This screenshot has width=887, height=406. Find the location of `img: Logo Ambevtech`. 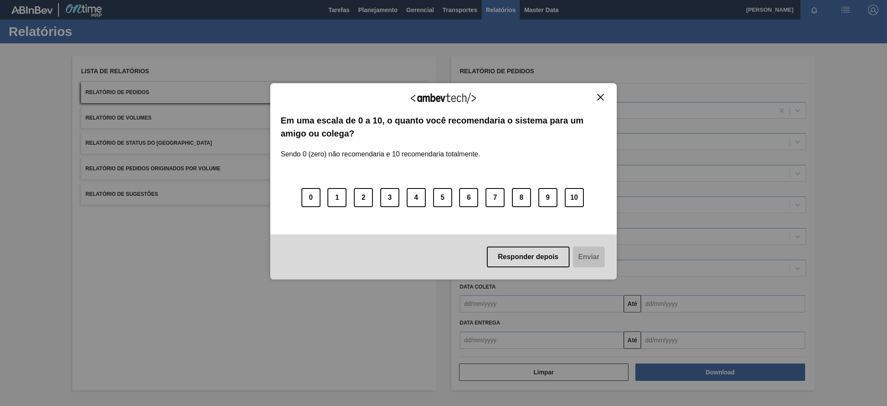

img: Logo Ambevtech is located at coordinates (443, 98).